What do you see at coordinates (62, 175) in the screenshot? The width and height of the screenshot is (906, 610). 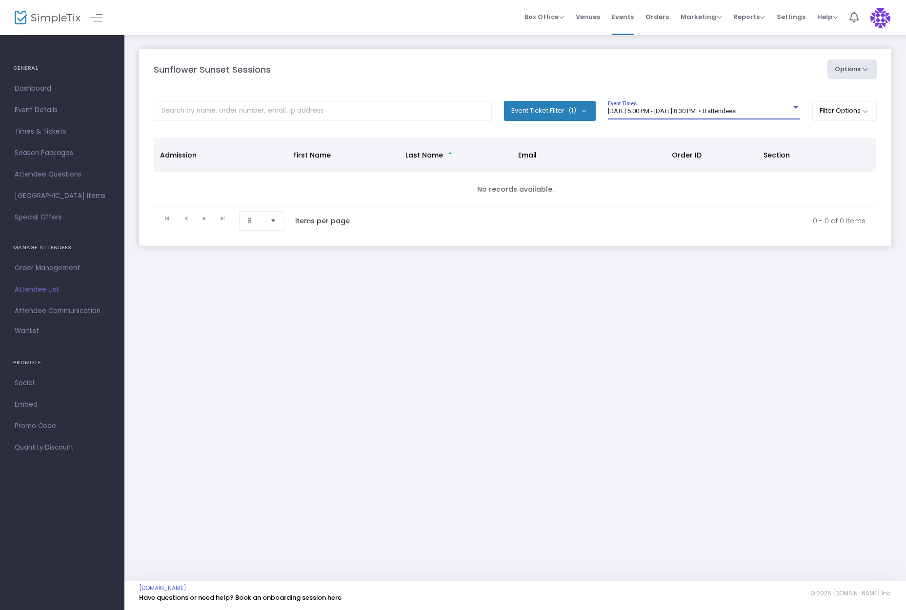 I see `span: Attendee Questions` at bounding box center [62, 175].